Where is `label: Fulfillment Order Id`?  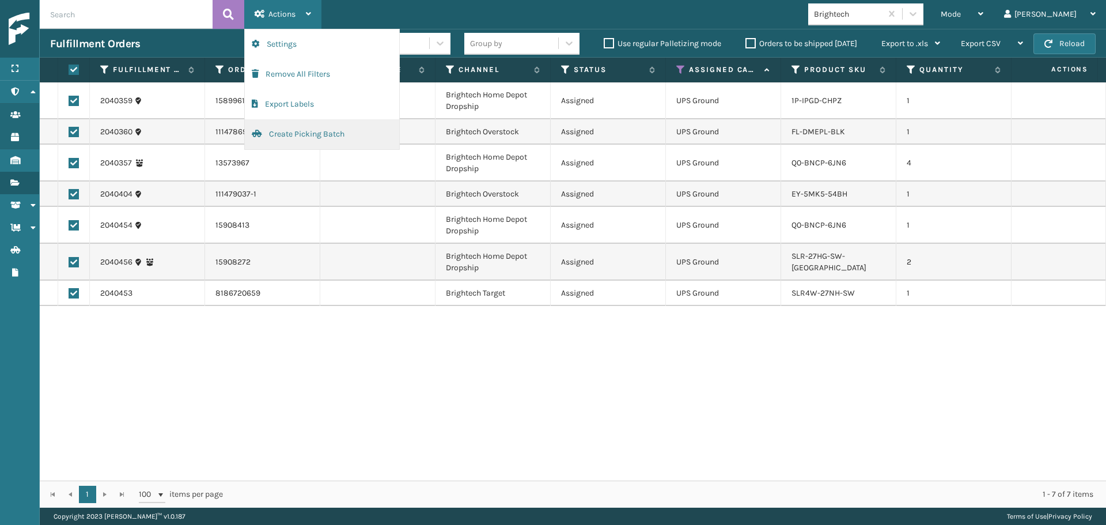 label: Fulfillment Order Id is located at coordinates (147, 70).